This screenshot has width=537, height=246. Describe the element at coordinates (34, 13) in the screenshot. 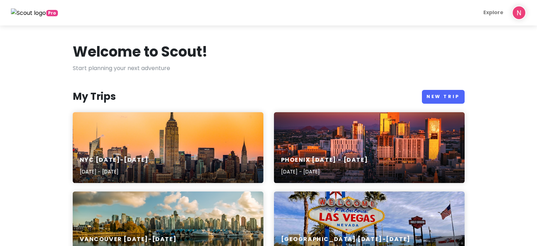

I see `a: Pro` at that location.